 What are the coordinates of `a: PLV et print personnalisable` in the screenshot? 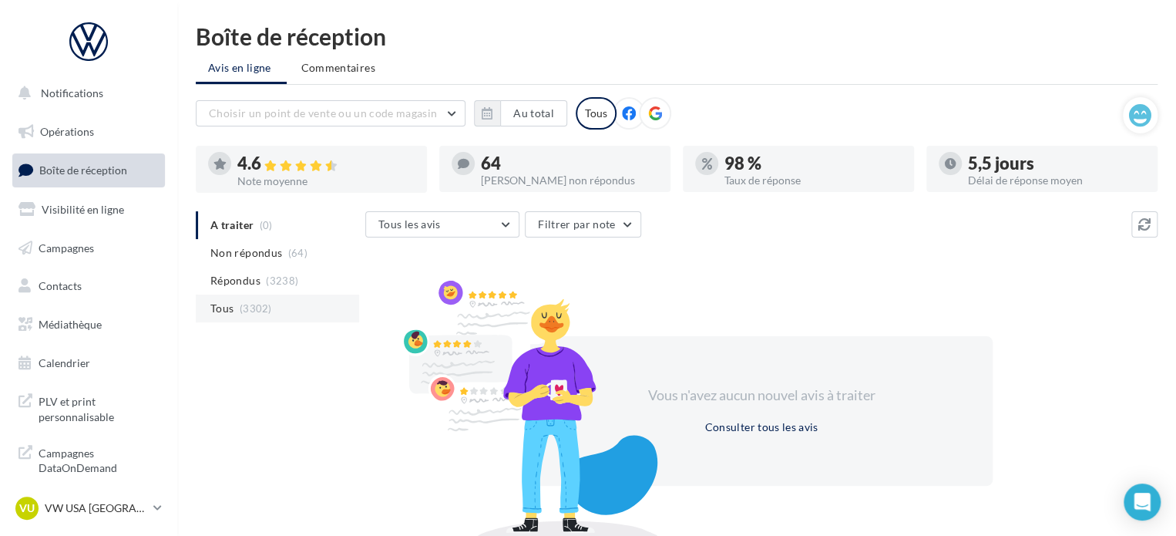 It's located at (89, 407).